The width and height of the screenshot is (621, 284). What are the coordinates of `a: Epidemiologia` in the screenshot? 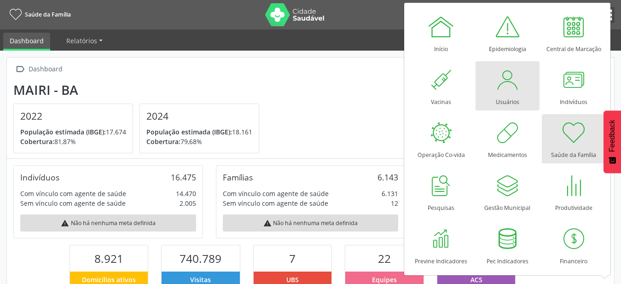 It's located at (507, 33).